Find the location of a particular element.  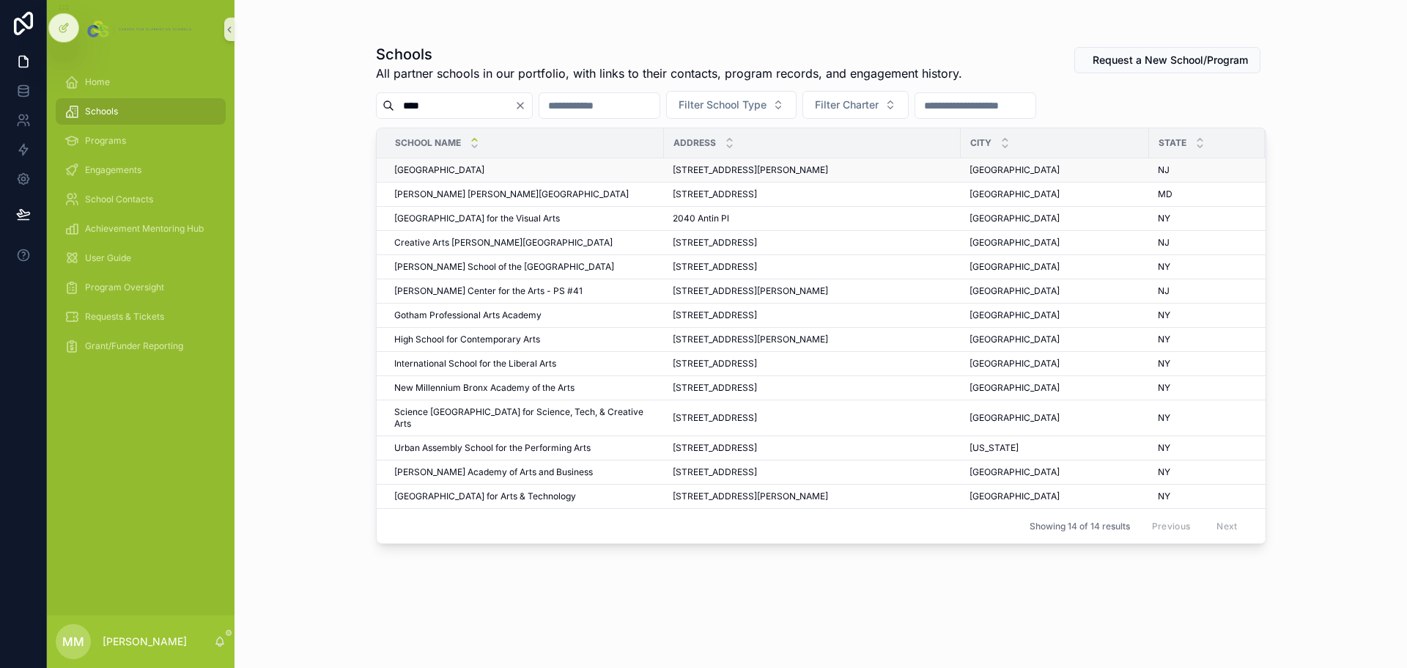

span: MM is located at coordinates (73, 641).